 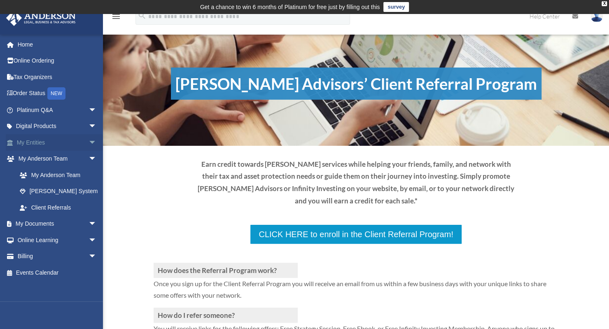 I want to click on img: User Pic, so click(x=596, y=16).